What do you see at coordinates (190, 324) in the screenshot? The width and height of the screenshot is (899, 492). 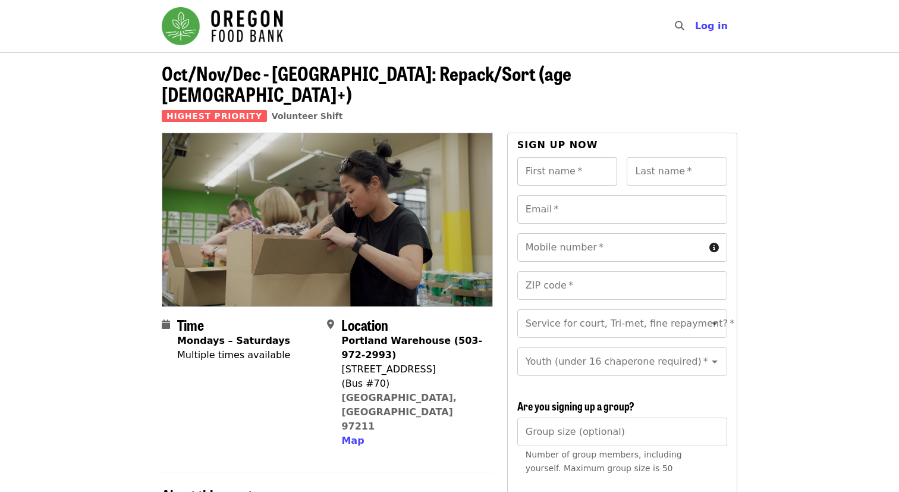 I see `span: Time` at bounding box center [190, 324].